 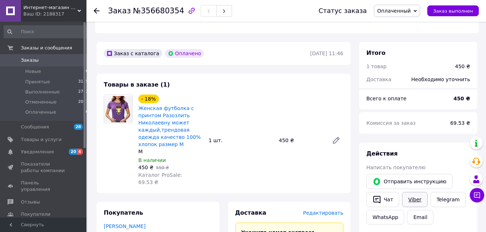 I want to click on span: Новые, so click(x=33, y=71).